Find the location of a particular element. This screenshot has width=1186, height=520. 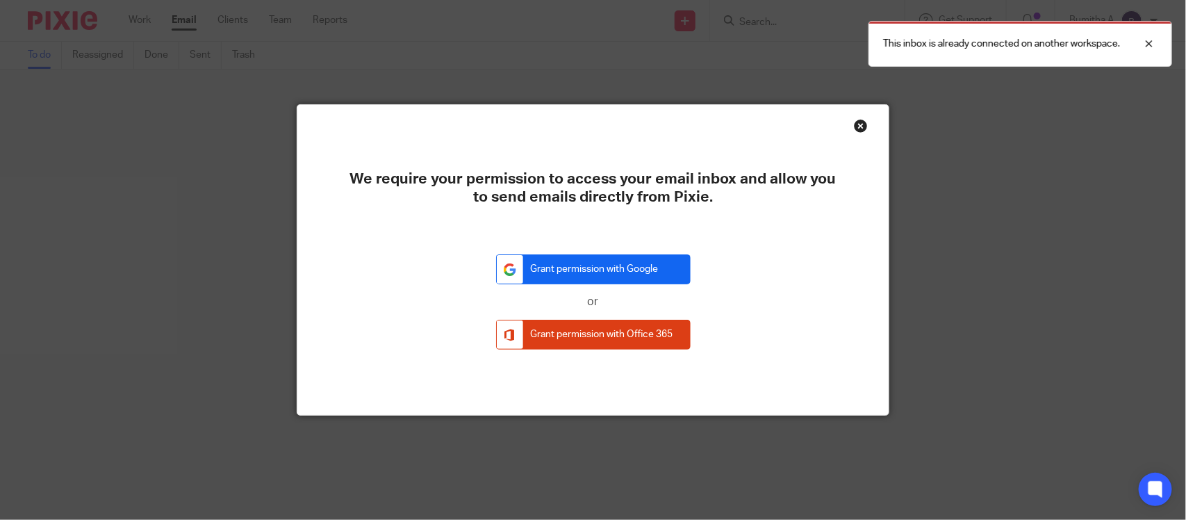

div: Close this dialog window is located at coordinates (861, 126).